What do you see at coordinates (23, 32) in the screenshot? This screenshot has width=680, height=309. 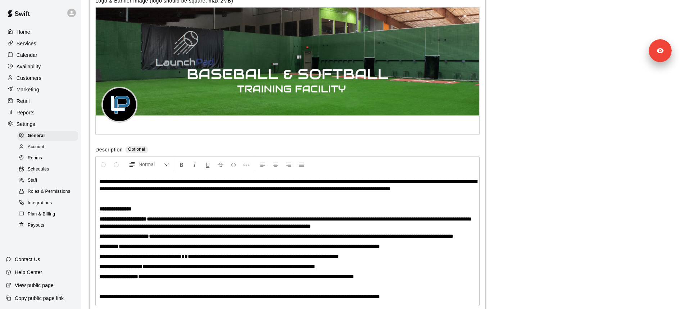 I see `p: Home` at bounding box center [23, 32].